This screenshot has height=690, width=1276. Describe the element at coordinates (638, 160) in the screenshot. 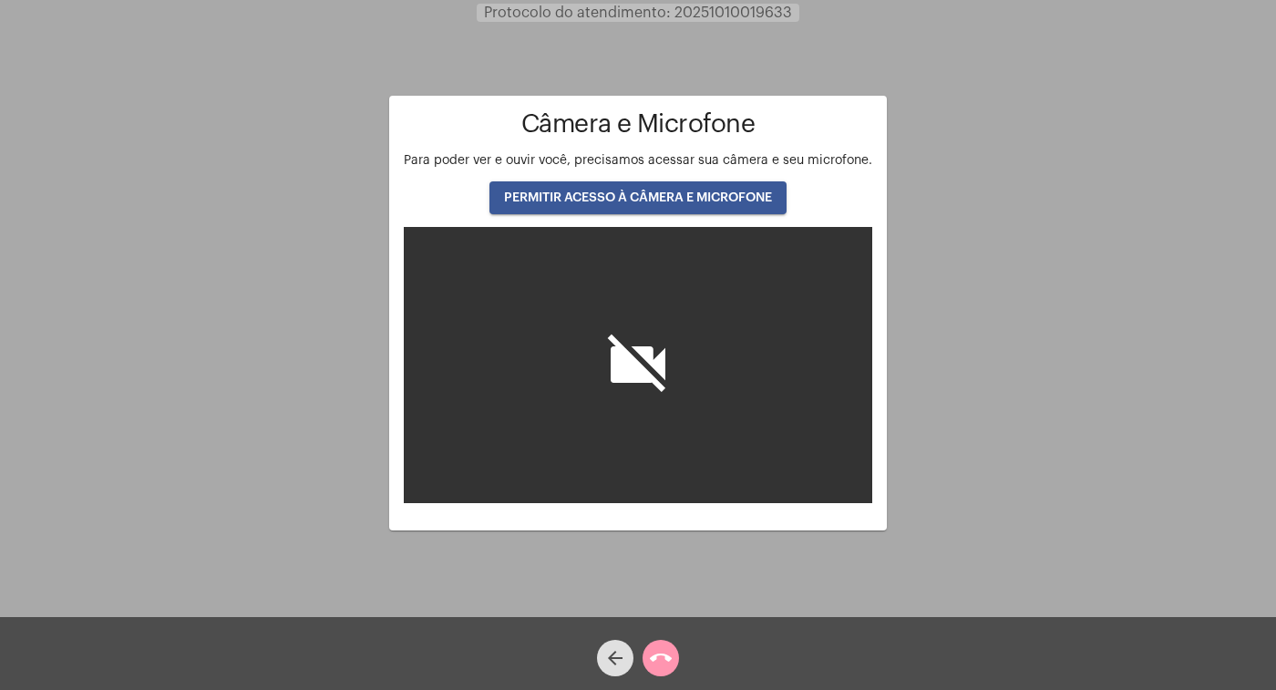

I see `span: Para poder ver e ouvir você, precisamos acessar sua câmera e seu microfone.` at that location.